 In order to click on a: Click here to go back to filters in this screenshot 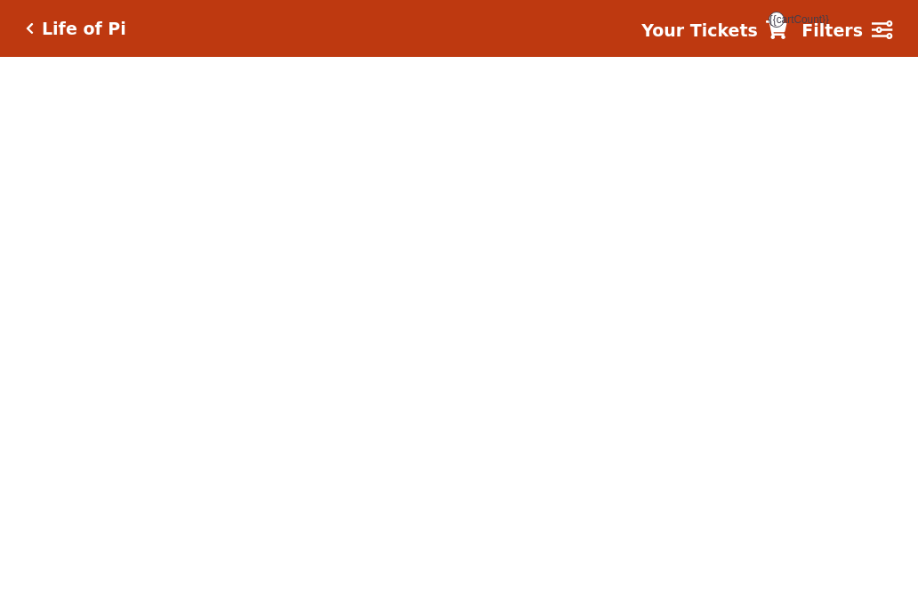, I will do `click(29, 28)`.